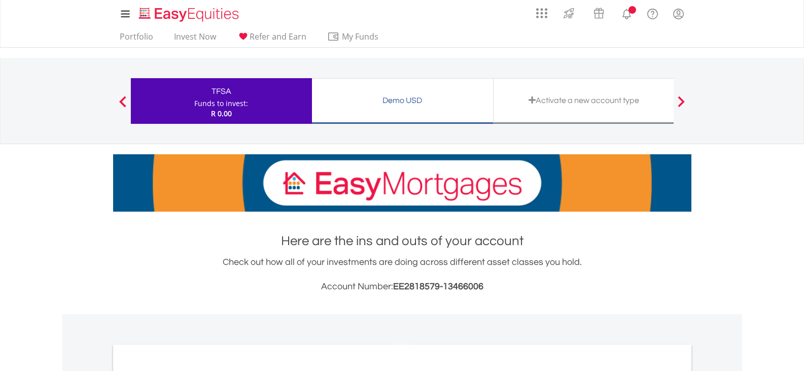 The image size is (804, 371). Describe the element at coordinates (438, 286) in the screenshot. I see `span: EE2818579-13466006` at that location.